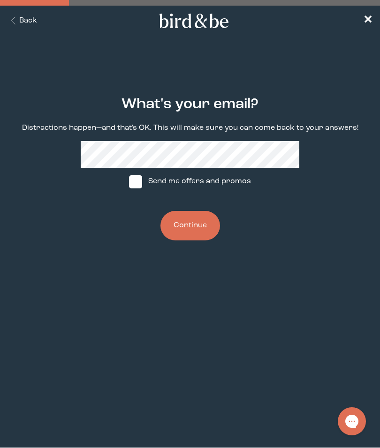 The height and width of the screenshot is (448, 380). What do you see at coordinates (22, 21) in the screenshot?
I see `button: Back Button` at bounding box center [22, 21].